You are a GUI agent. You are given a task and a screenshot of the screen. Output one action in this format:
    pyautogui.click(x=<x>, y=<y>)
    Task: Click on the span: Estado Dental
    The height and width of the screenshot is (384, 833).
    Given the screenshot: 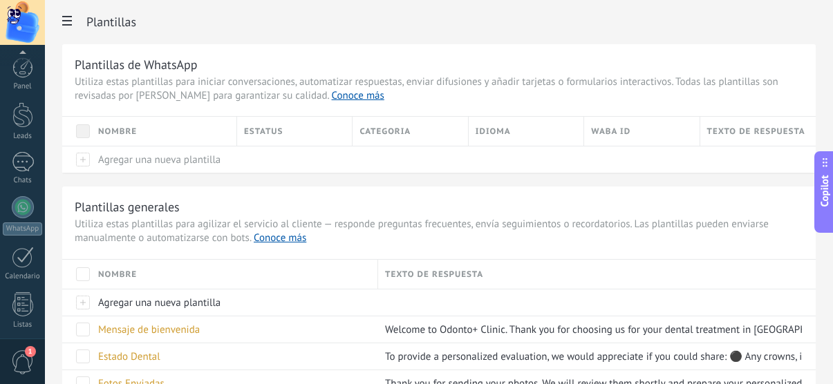 What is the action you would take?
    pyautogui.click(x=129, y=357)
    